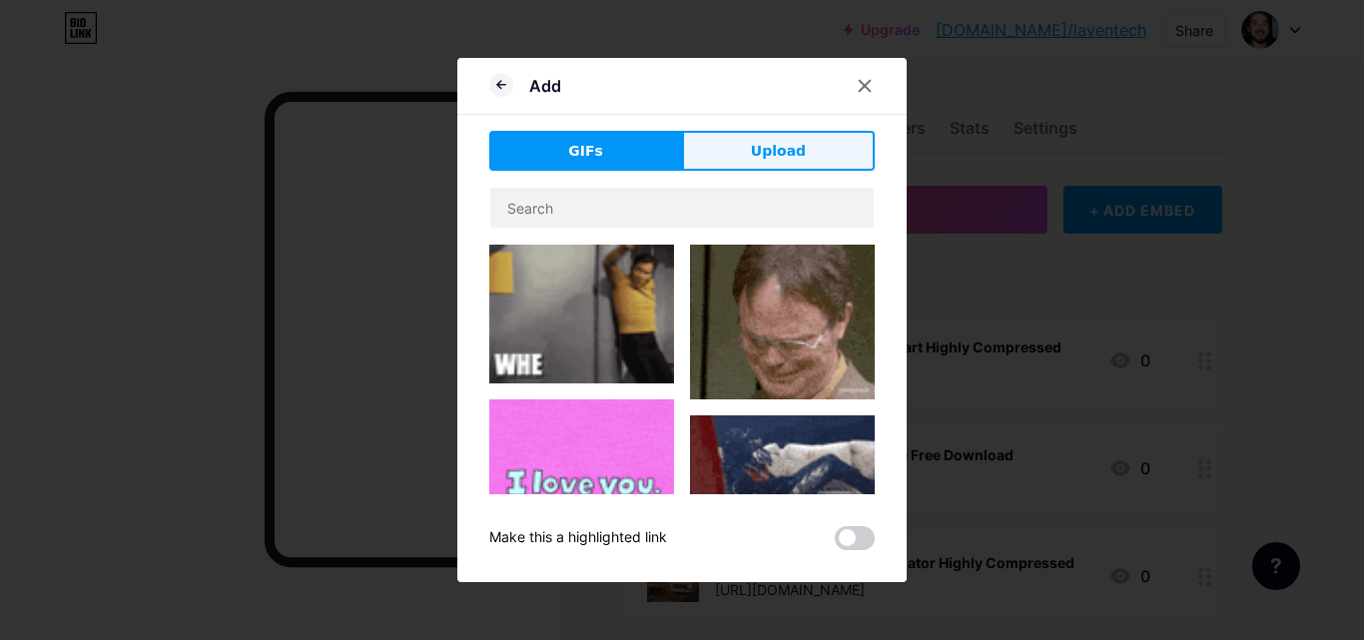 This screenshot has width=1364, height=640. What do you see at coordinates (578, 538) in the screenshot?
I see `div: Make this a highlighted link` at bounding box center [578, 538].